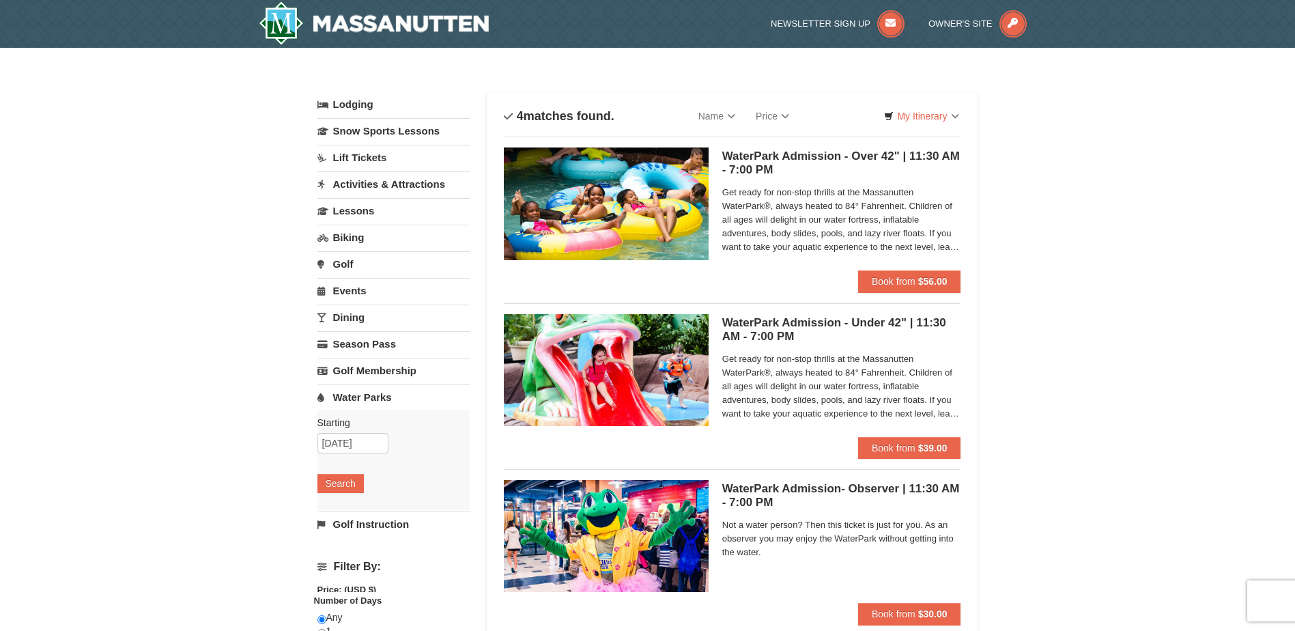 This screenshot has height=631, width=1295. Describe the element at coordinates (842, 330) in the screenshot. I see `h5: WaterPark Admission - Under 42" | 11:30 AM - 7:00 PM` at that location.